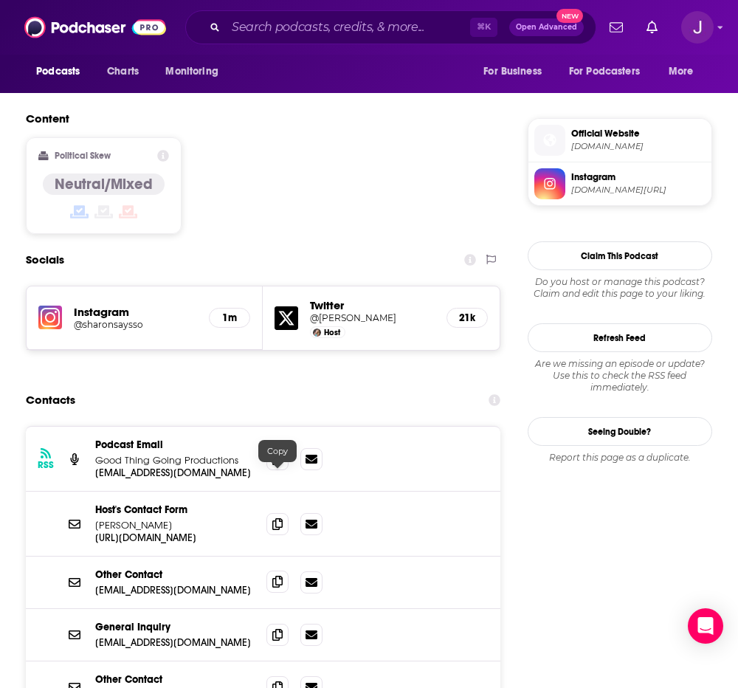 This screenshot has width=738, height=688. Describe the element at coordinates (230, 317) in the screenshot. I see `h5: 1m` at that location.